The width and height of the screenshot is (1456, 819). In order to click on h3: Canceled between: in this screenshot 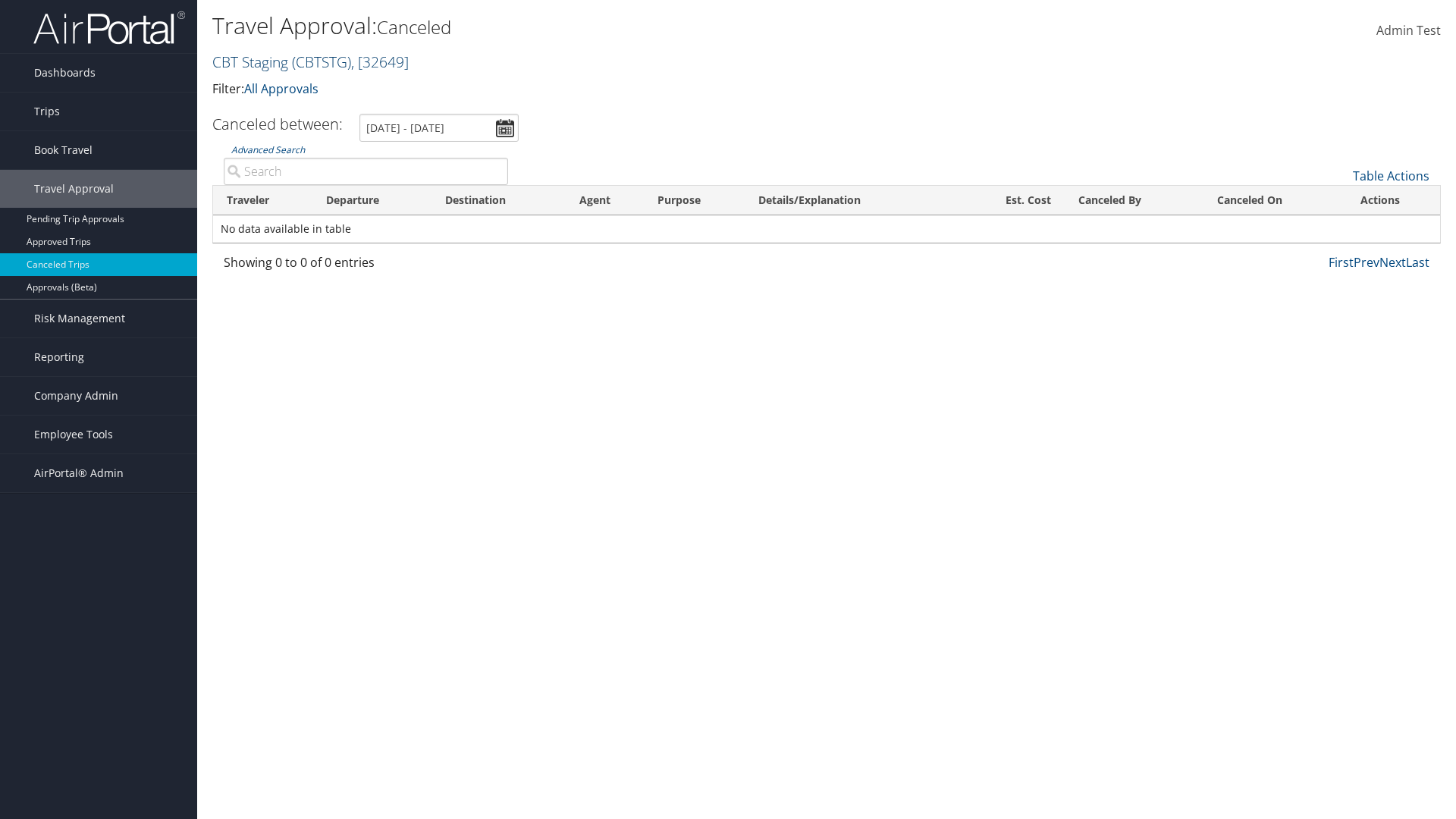, I will do `click(277, 123)`.